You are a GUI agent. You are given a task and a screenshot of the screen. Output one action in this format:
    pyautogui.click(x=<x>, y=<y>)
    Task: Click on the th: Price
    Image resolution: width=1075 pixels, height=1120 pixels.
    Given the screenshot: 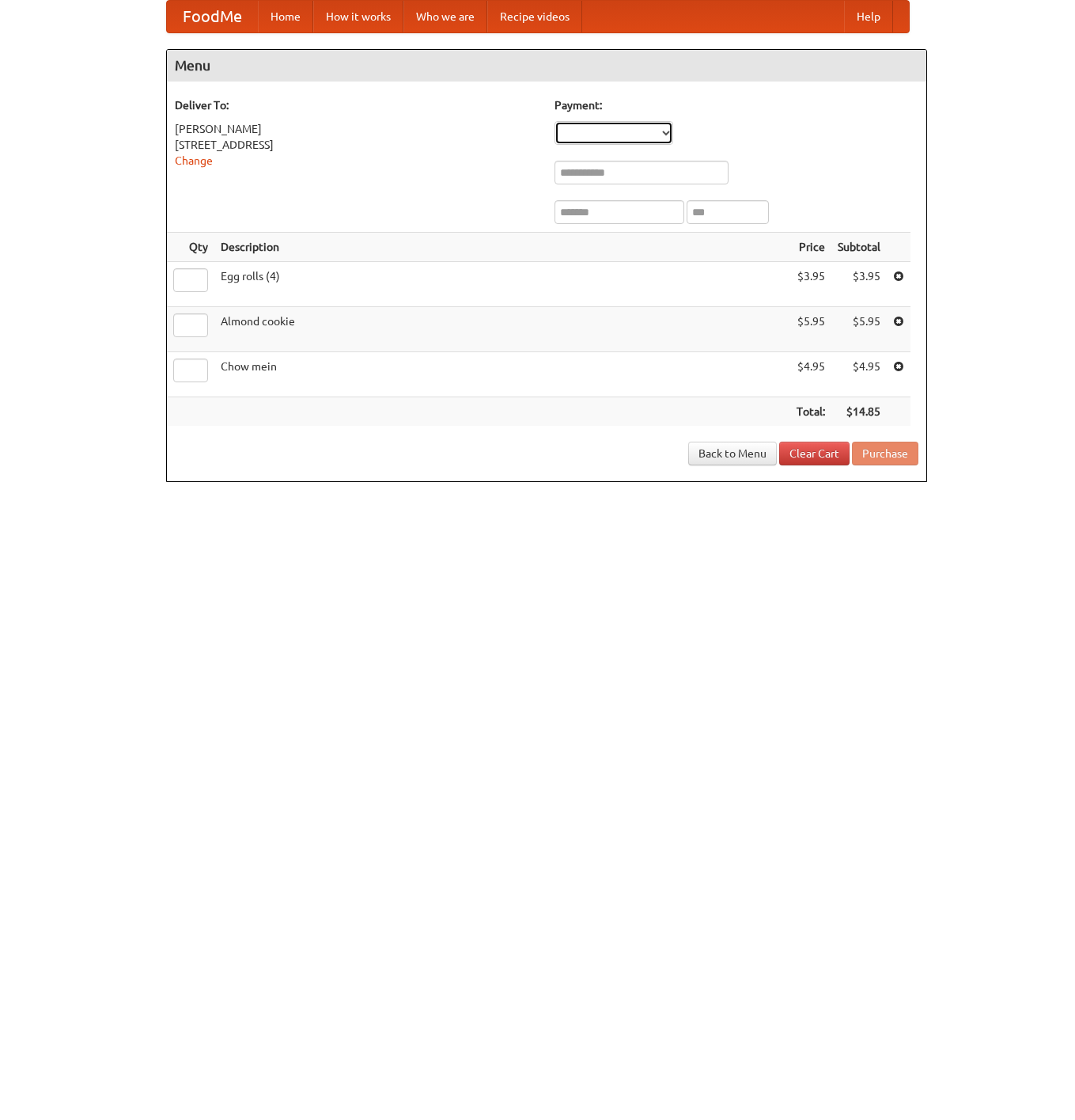 What is the action you would take?
    pyautogui.click(x=811, y=247)
    